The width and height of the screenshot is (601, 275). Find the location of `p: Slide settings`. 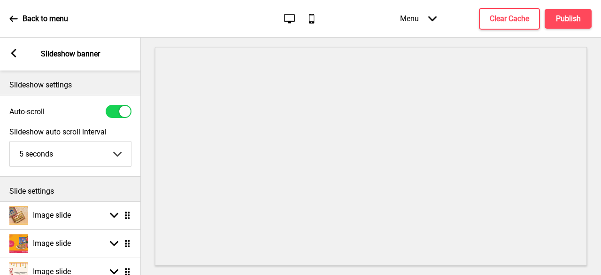

p: Slide settings is located at coordinates (70, 191).